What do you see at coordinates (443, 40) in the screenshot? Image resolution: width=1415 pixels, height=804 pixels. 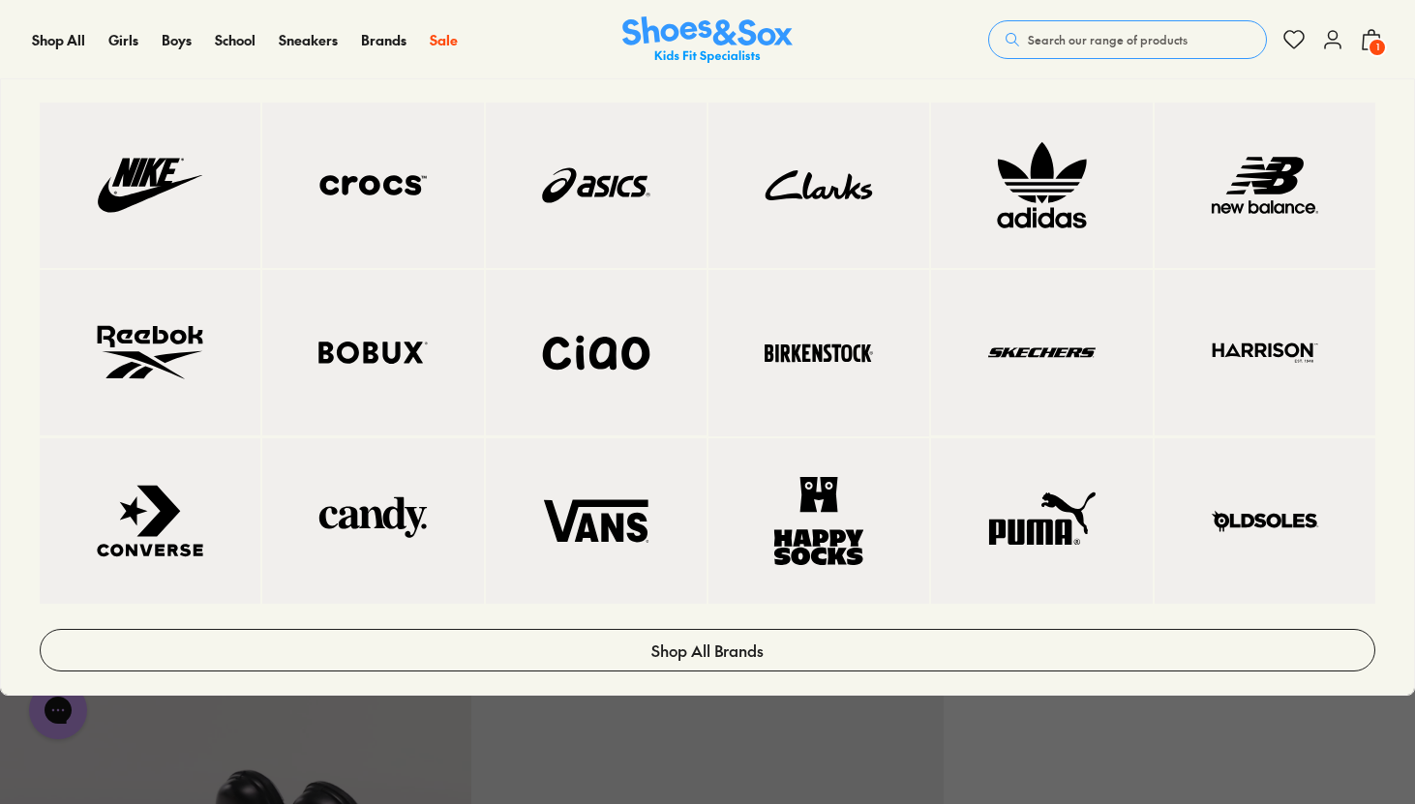 I see `span: Sale` at bounding box center [443, 40].